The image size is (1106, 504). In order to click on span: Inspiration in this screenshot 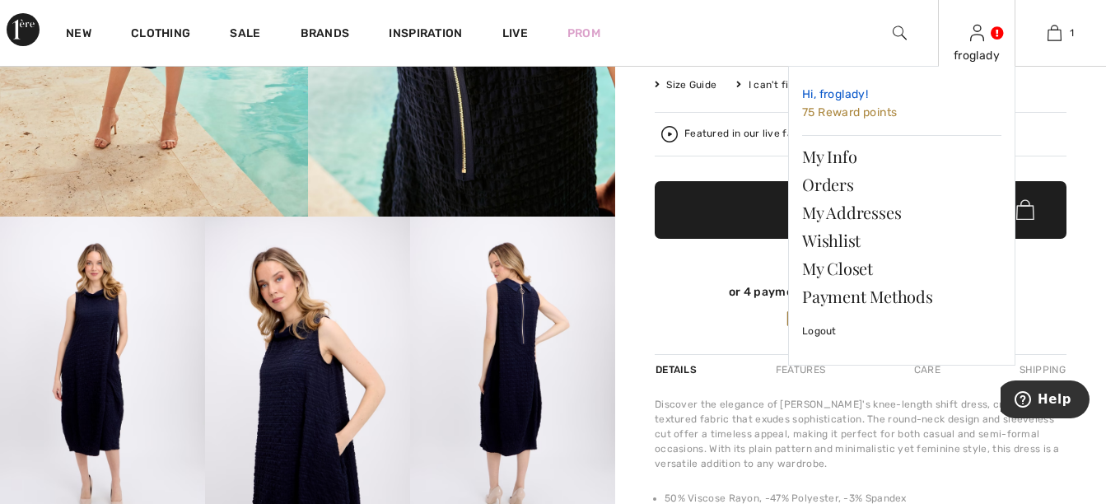, I will do `click(425, 35)`.